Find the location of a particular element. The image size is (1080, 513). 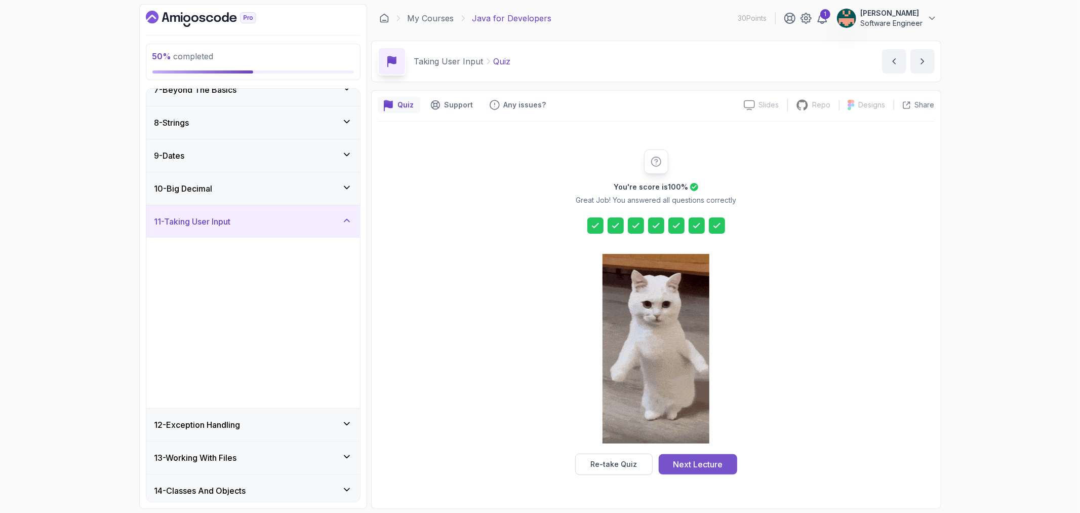

h3: 7 - Beyond The Basics is located at coordinates (196, 90).